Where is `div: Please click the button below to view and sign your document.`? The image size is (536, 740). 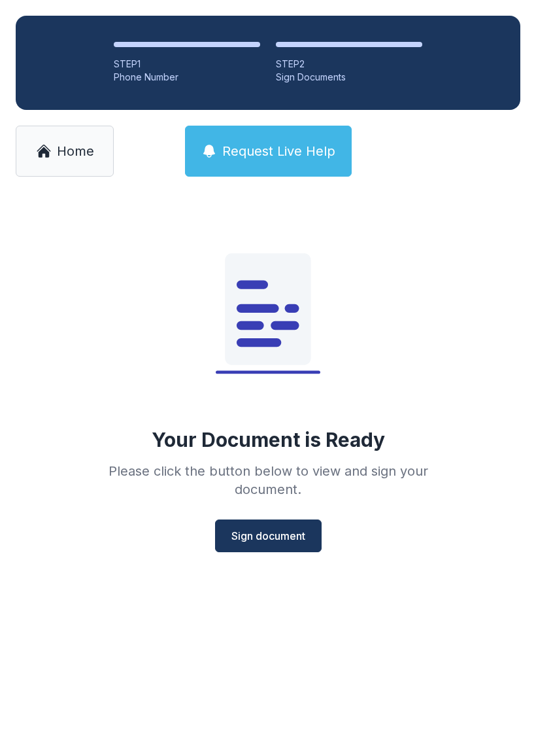 div: Please click the button below to view and sign your document. is located at coordinates (268, 480).